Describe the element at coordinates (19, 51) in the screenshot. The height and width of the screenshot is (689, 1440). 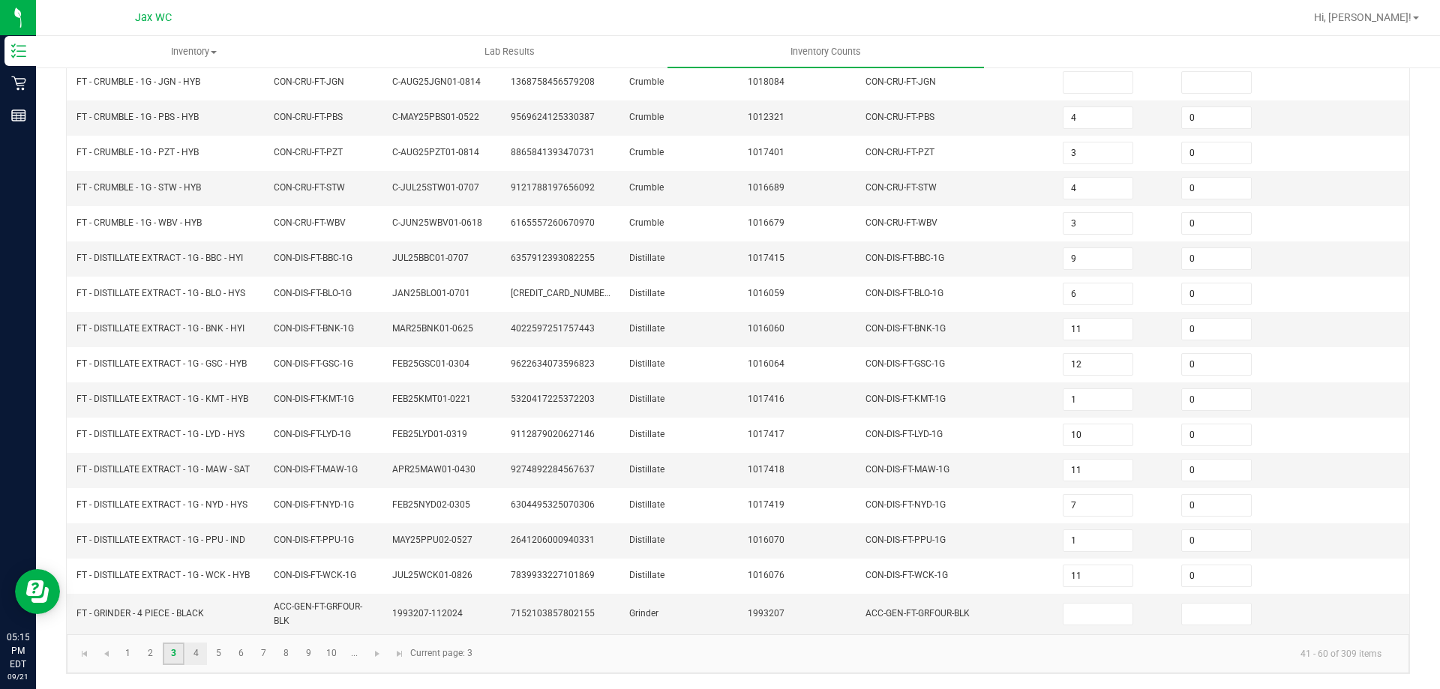
I see `inline-svg: Inventory` at that location.